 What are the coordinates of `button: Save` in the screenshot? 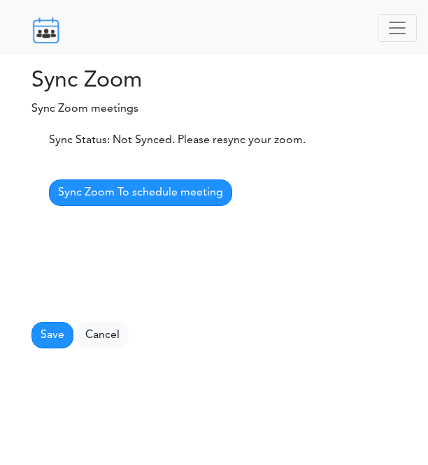 It's located at (52, 335).